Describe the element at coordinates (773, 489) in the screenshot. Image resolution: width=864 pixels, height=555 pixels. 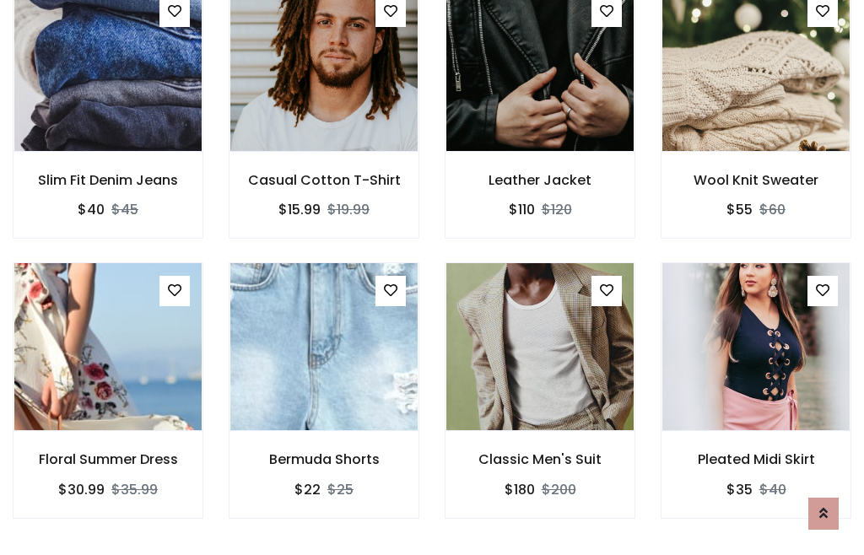
I see `del: $40` at that location.